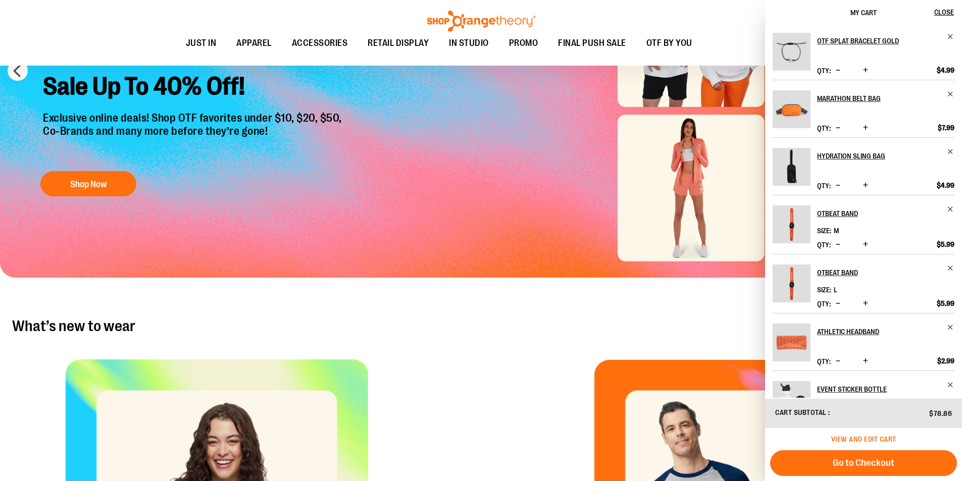 The image size is (962, 481). I want to click on span: $78.86, so click(940, 414).